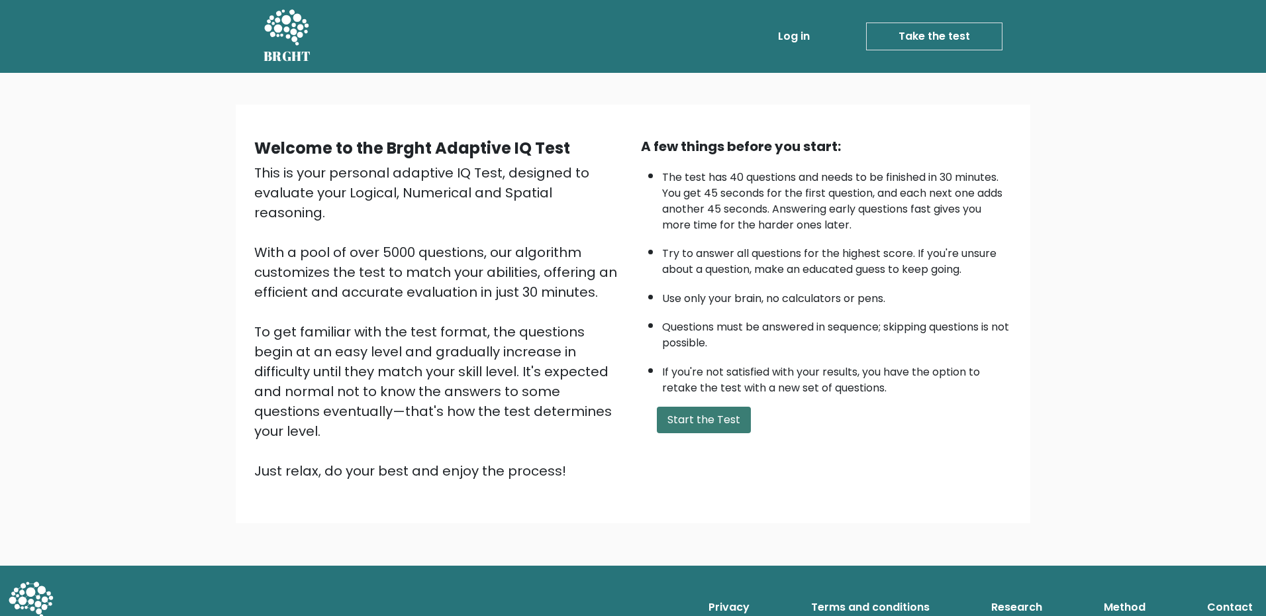  Describe the element at coordinates (837, 332) in the screenshot. I see `li: Questions must be answered in sequence; skipping questions is not possible.` at that location.